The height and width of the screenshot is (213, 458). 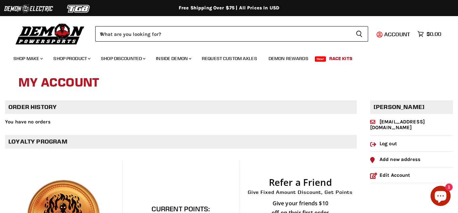 I want to click on span: Account, so click(x=397, y=34).